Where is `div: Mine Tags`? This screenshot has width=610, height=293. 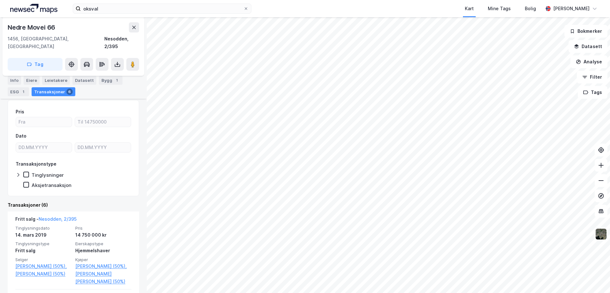
div: Mine Tags is located at coordinates (499, 9).